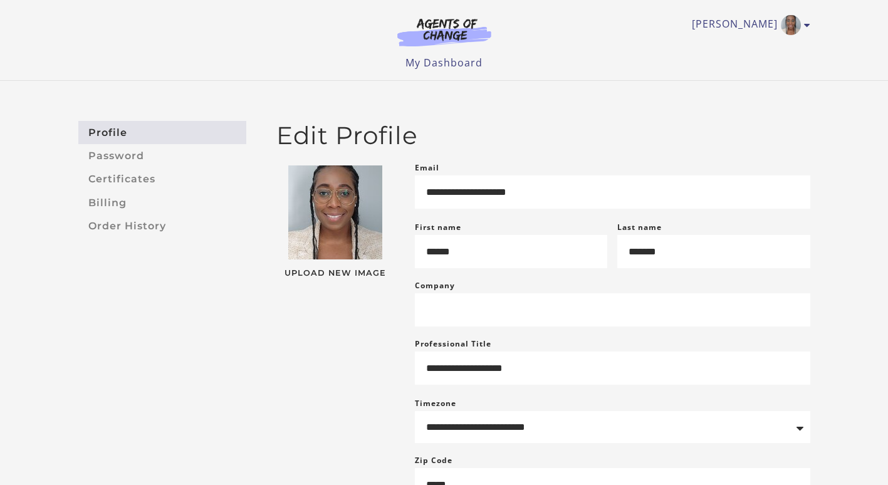 The image size is (888, 485). What do you see at coordinates (434, 461) in the screenshot?
I see `label: Zip Code` at bounding box center [434, 461].